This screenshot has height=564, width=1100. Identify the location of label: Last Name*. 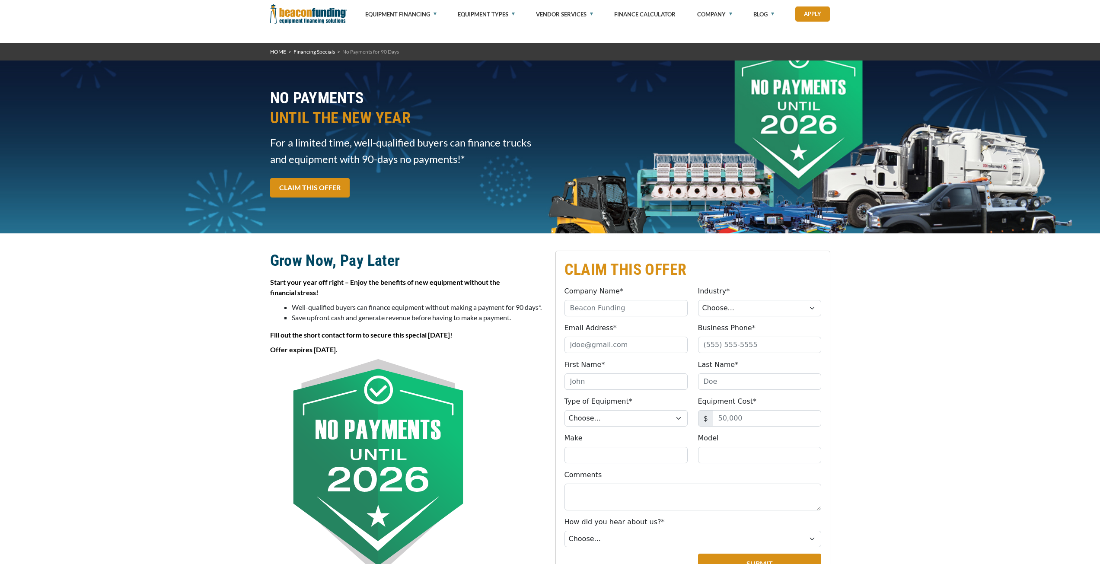
(718, 365).